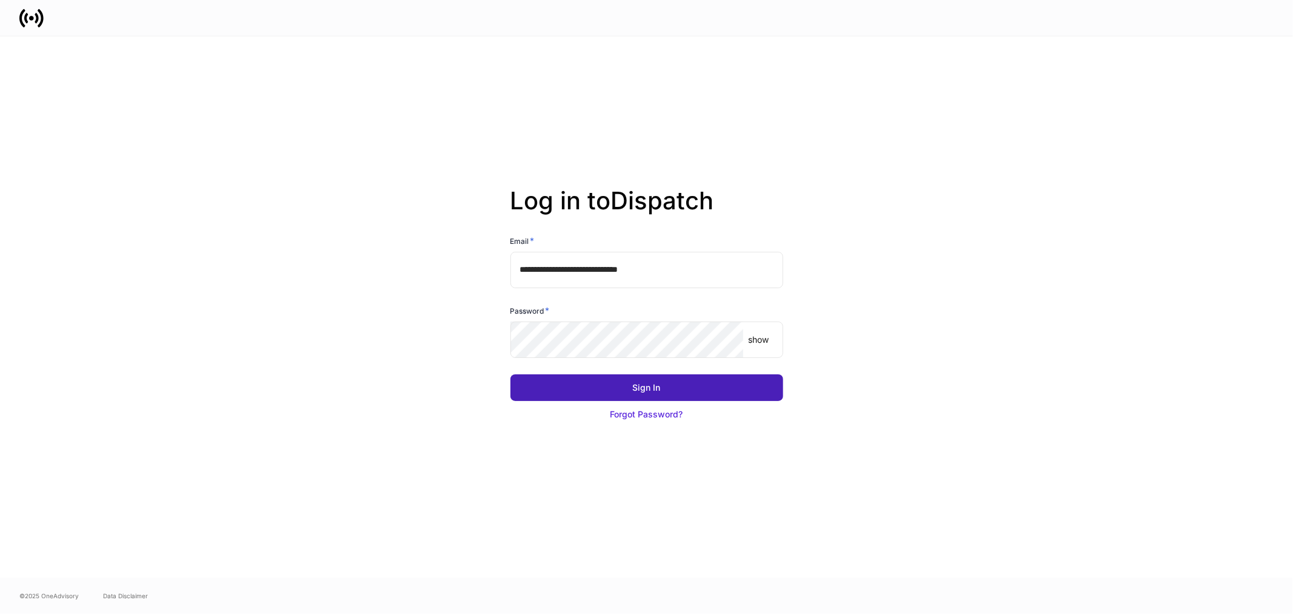 The height and width of the screenshot is (614, 1293). I want to click on h6: Email, so click(523, 241).